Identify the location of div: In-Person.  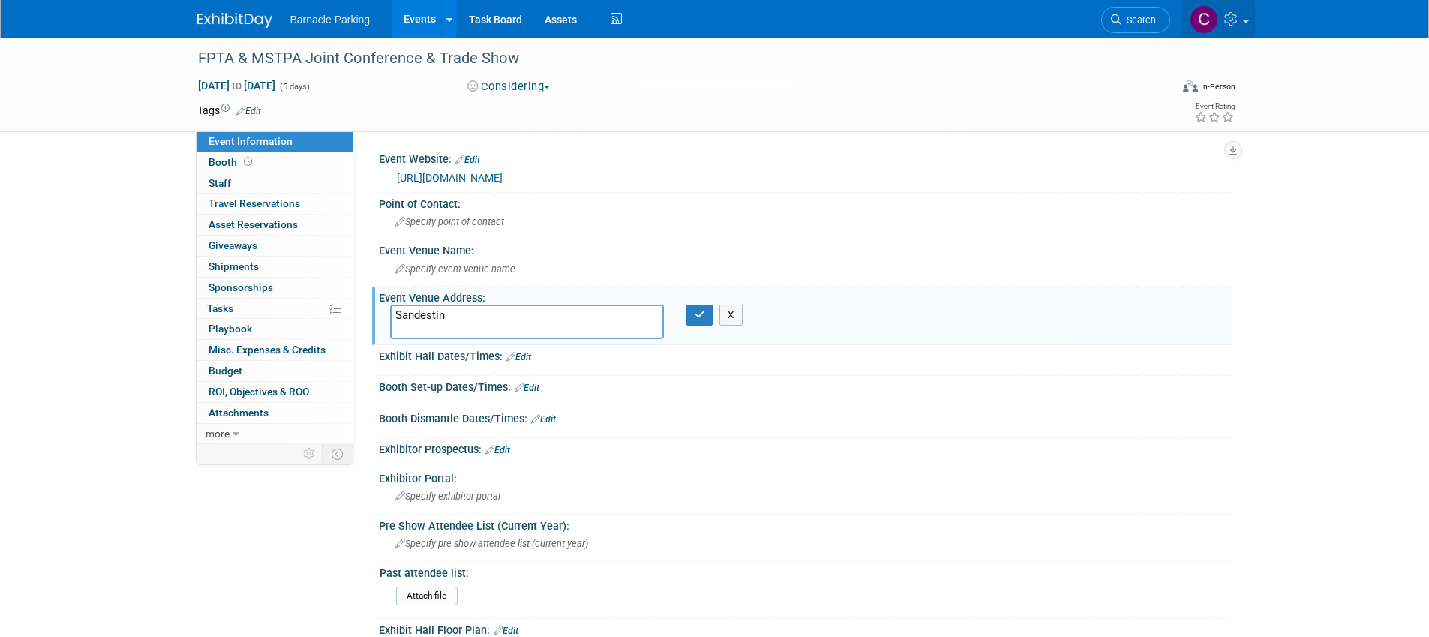
(1217, 86).